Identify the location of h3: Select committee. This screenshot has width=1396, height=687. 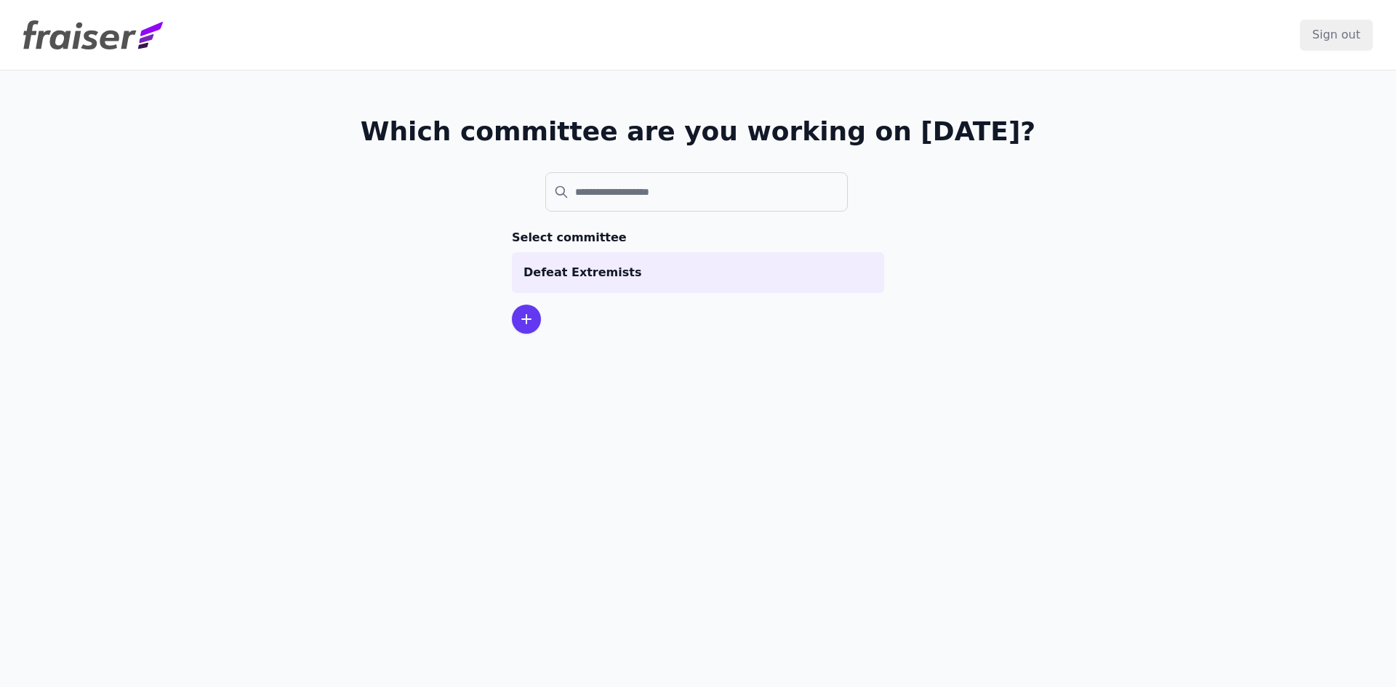
(698, 238).